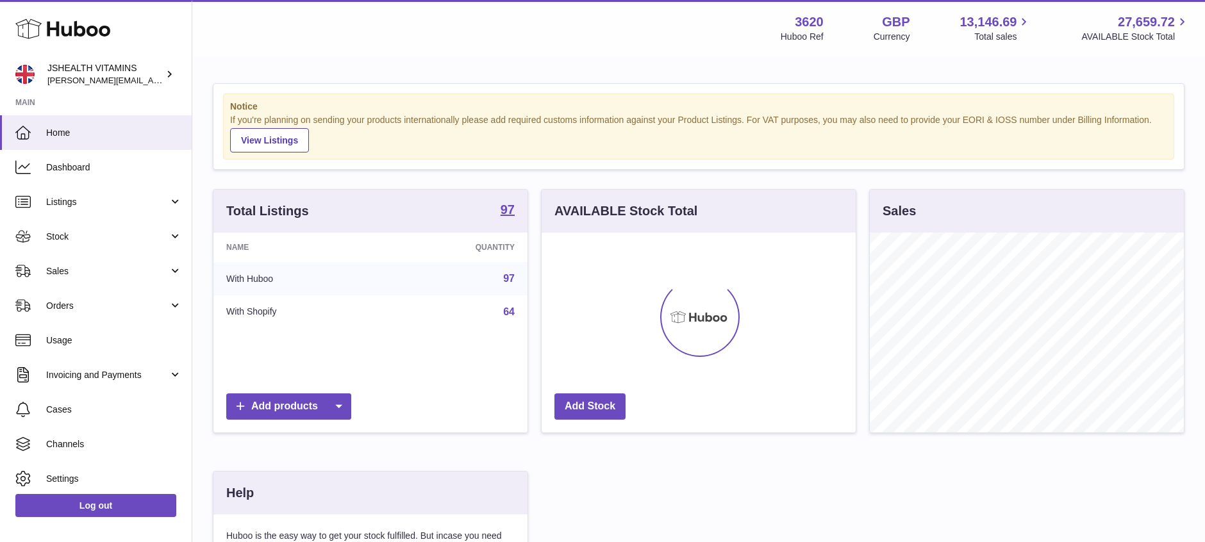  I want to click on h3: Help, so click(240, 493).